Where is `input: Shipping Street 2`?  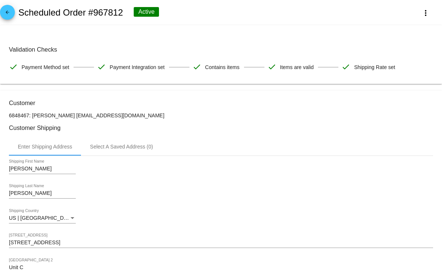 input: Shipping Street 2 is located at coordinates (221, 268).